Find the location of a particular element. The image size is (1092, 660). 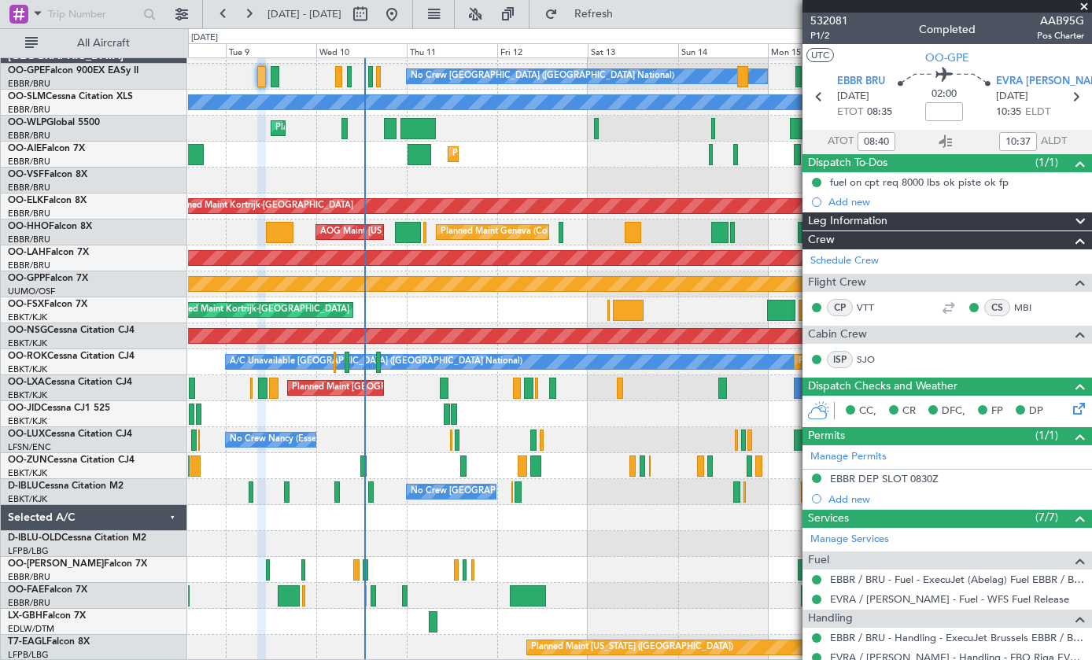

span: DFC, is located at coordinates (953, 411).